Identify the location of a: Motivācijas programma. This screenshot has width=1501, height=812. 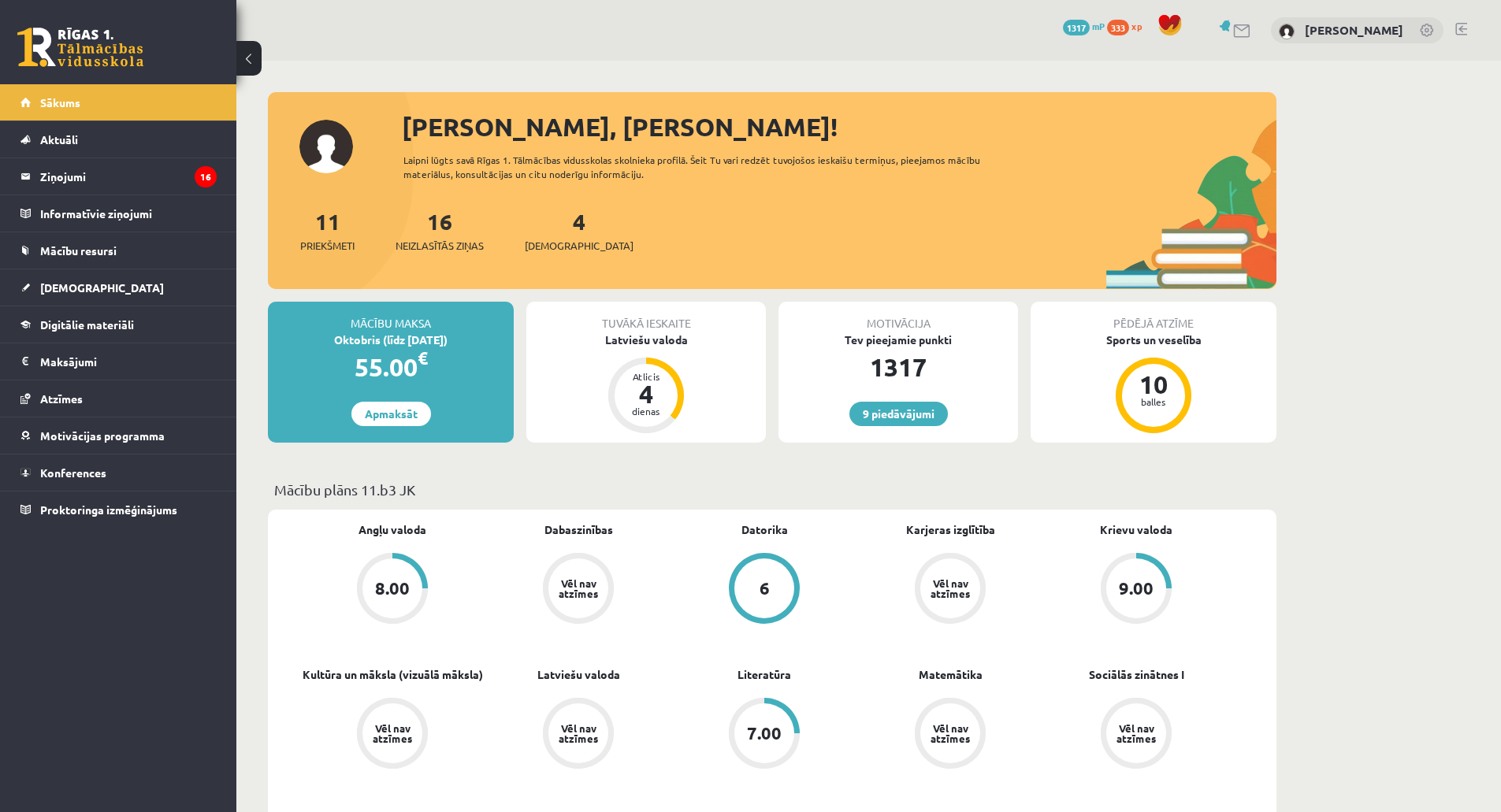
(118, 435).